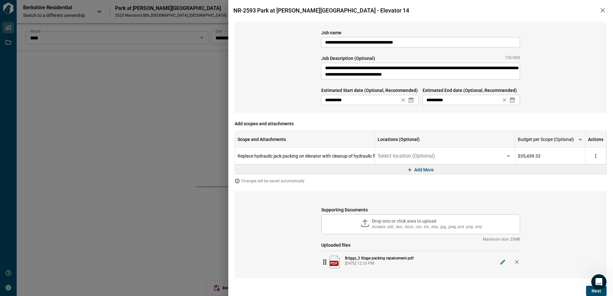 The image size is (613, 296). Describe the element at coordinates (406, 156) in the screenshot. I see `span: Select location (Optional)` at that location.